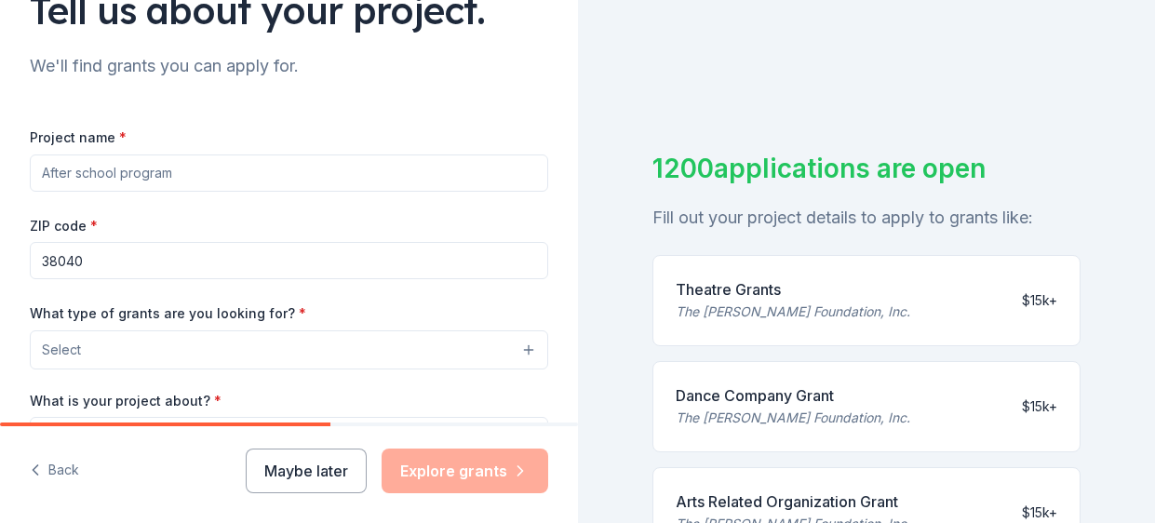 The height and width of the screenshot is (523, 1155). I want to click on div: We'll find grants you can apply for., so click(289, 66).